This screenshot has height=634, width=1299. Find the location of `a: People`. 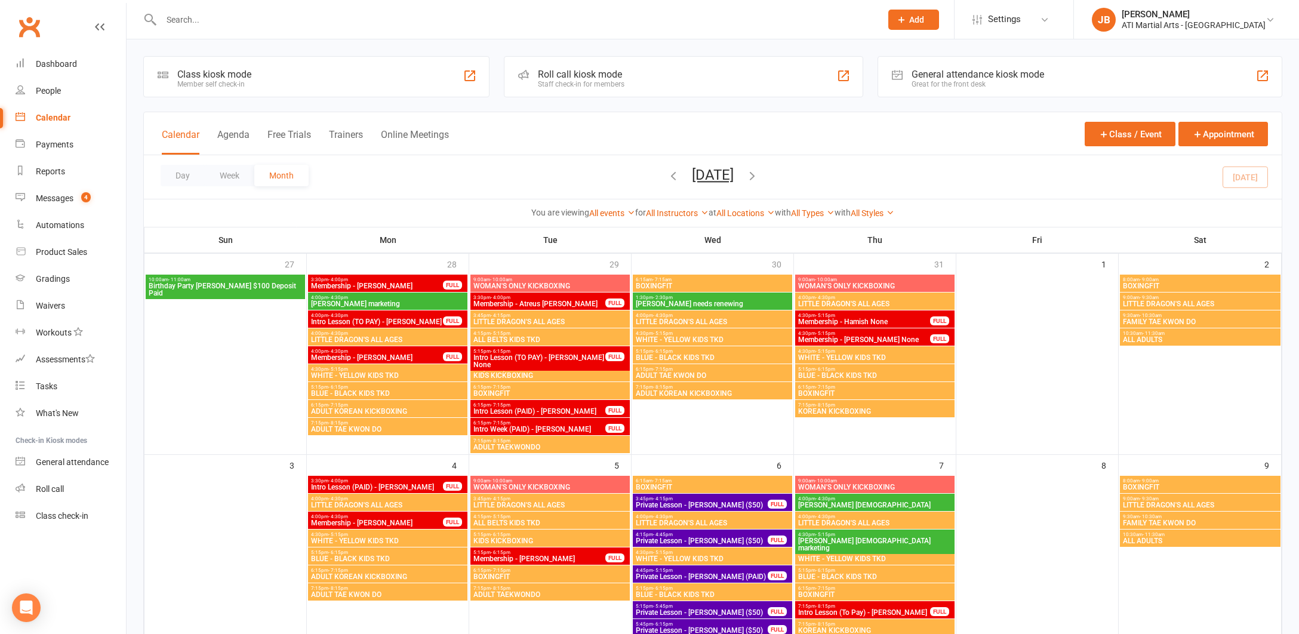

a: People is located at coordinates (70, 91).